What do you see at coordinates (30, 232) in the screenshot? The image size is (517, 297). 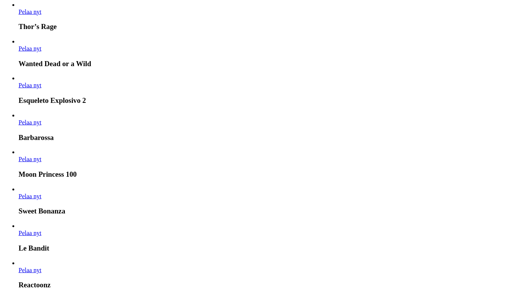 I see `a: Le Bandit` at bounding box center [30, 232].